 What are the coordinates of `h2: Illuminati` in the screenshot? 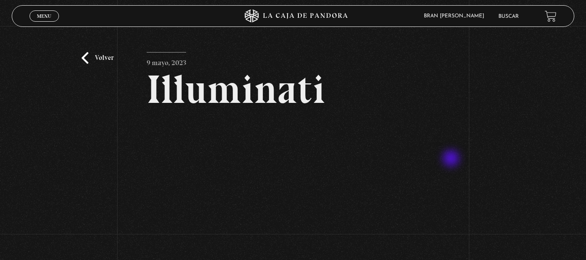 It's located at (293, 89).